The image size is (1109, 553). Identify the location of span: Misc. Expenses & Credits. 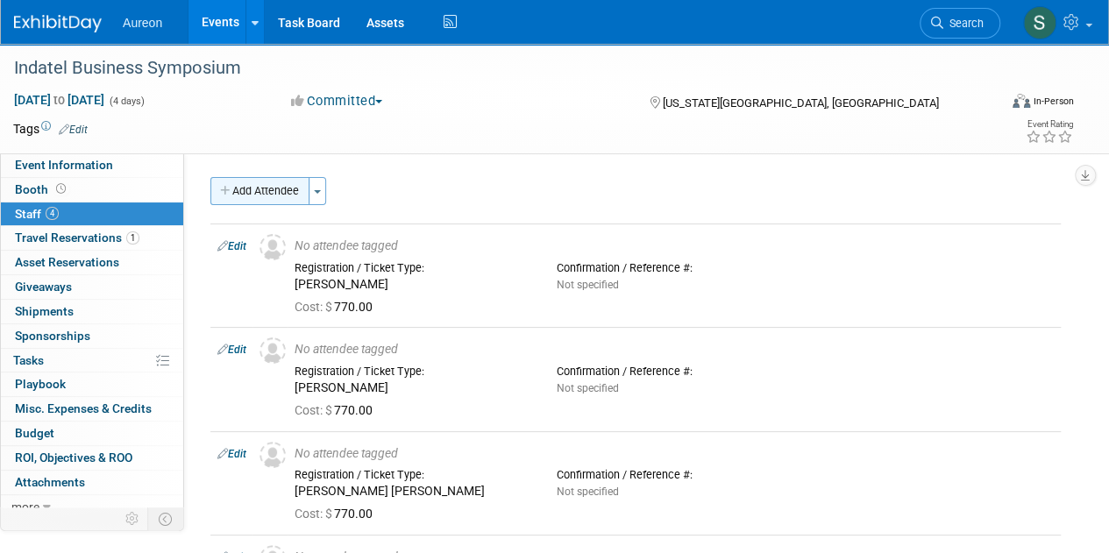
(83, 409).